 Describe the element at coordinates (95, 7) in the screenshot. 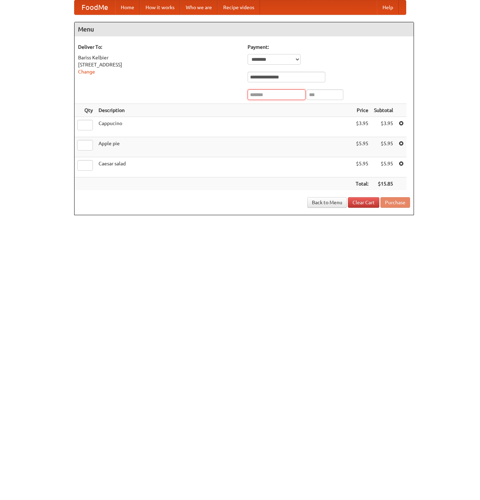

I see `a: FoodMe` at that location.